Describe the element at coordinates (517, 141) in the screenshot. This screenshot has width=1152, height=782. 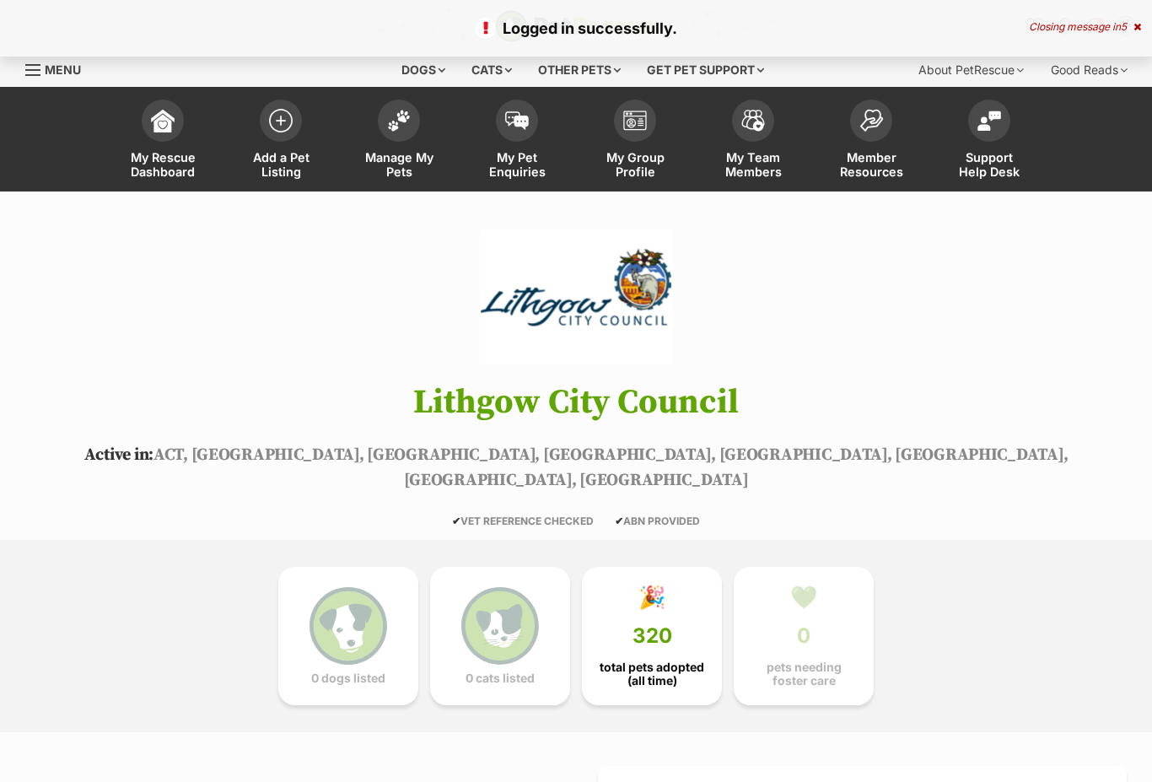
I see `a: My Pet Enquiries` at that location.